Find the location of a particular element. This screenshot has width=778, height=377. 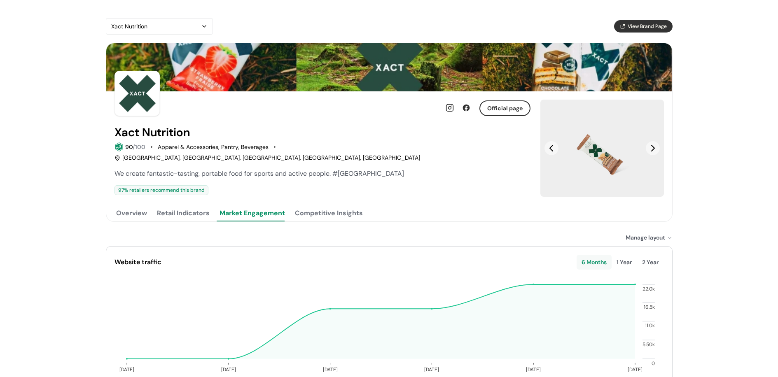

span: View Brand Page is located at coordinates (647, 26).